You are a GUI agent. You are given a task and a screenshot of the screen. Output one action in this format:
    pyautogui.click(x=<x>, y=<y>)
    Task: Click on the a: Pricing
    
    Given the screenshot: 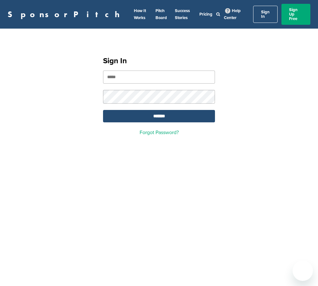 What is the action you would take?
    pyautogui.click(x=206, y=14)
    